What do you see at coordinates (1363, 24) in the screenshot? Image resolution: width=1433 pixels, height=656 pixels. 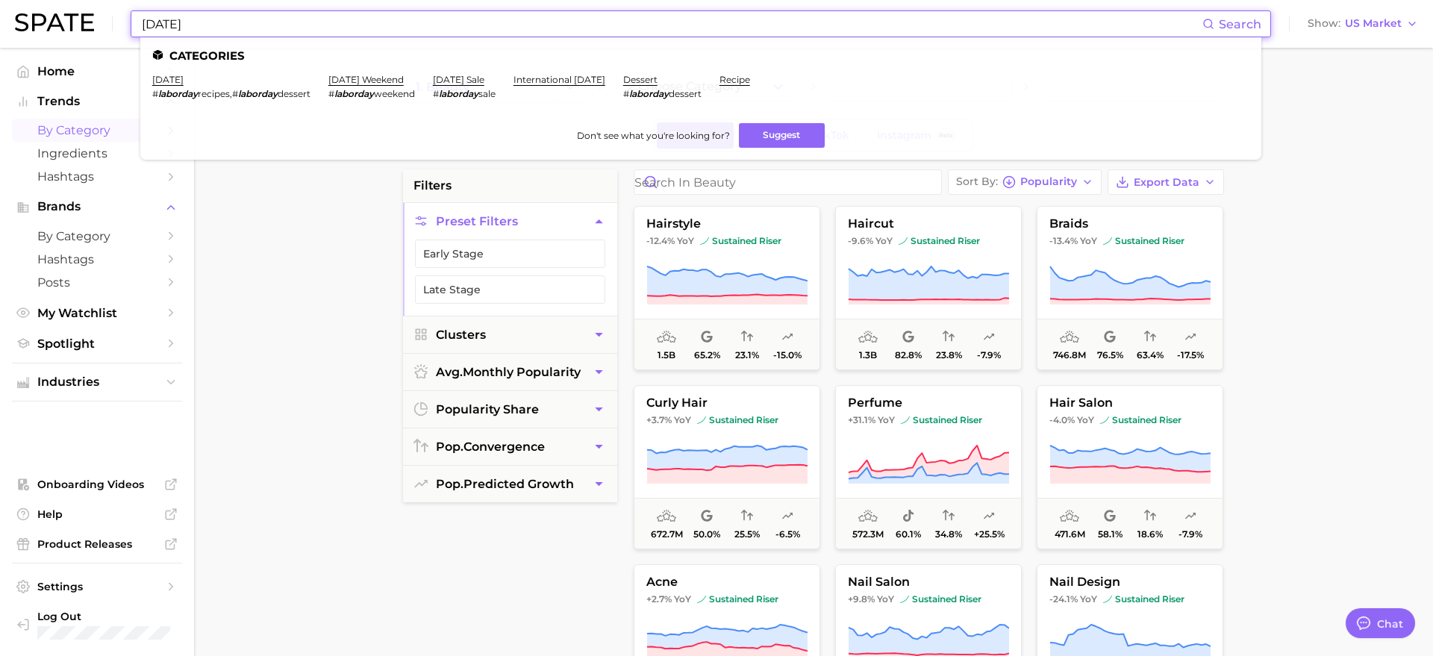 I see `button: ShowUS Market` at bounding box center [1363, 24].